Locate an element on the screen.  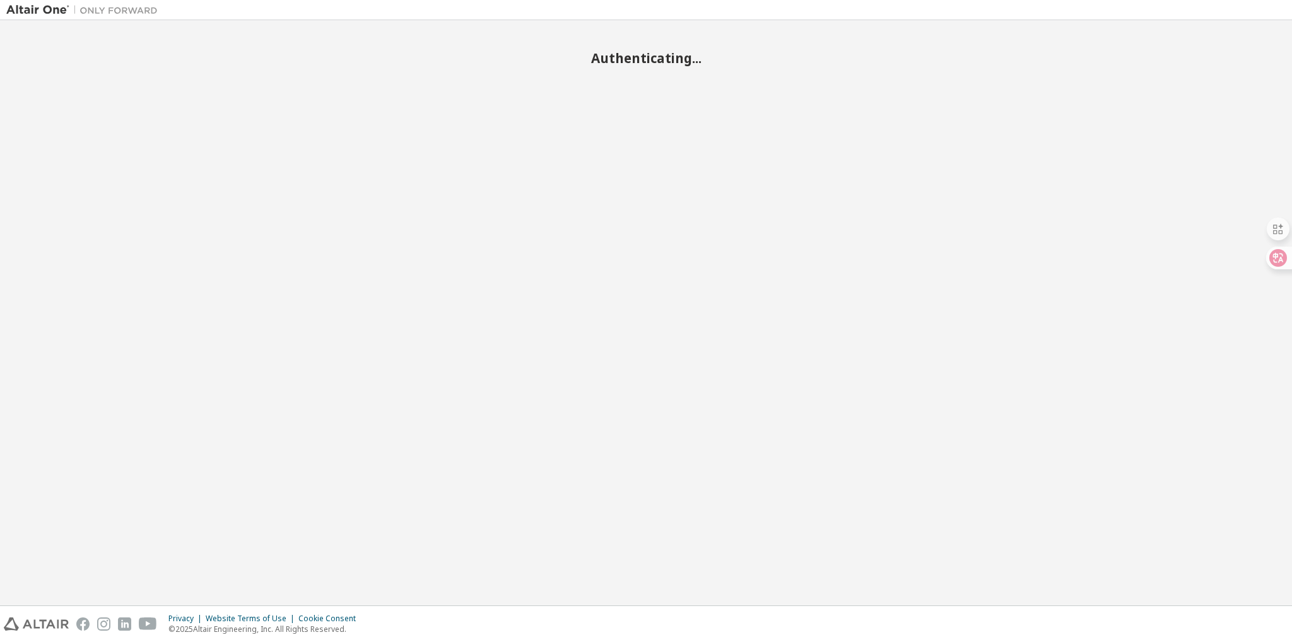
img: youtube.svg is located at coordinates (148, 624).